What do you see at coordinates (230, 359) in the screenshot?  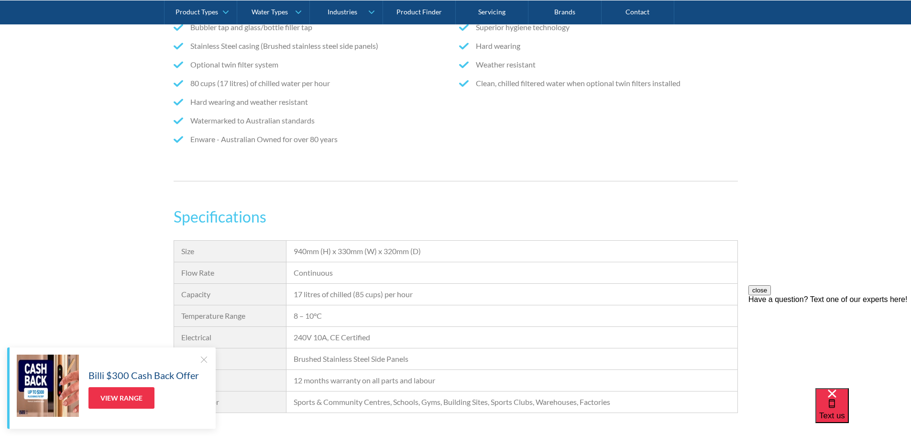 I see `div: Colour` at bounding box center [230, 359].